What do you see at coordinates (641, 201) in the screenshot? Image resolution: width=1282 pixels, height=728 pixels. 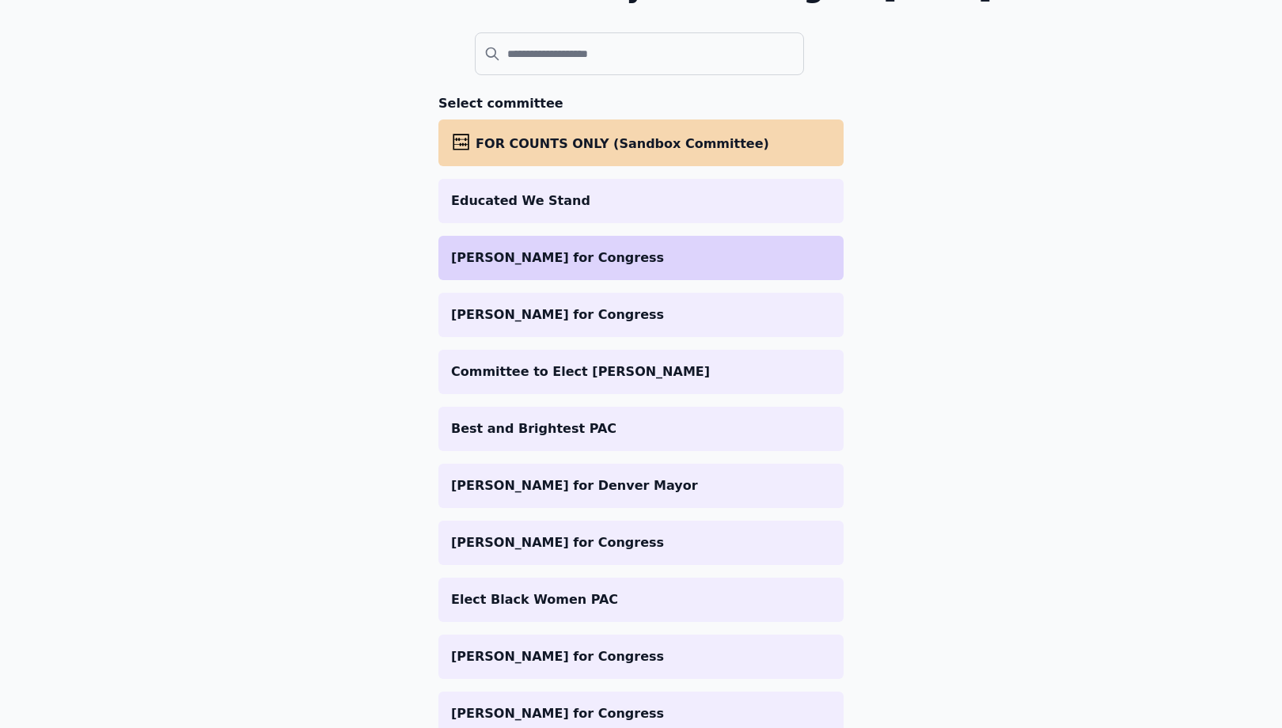 I see `p: Educated We Stand` at bounding box center [641, 201].